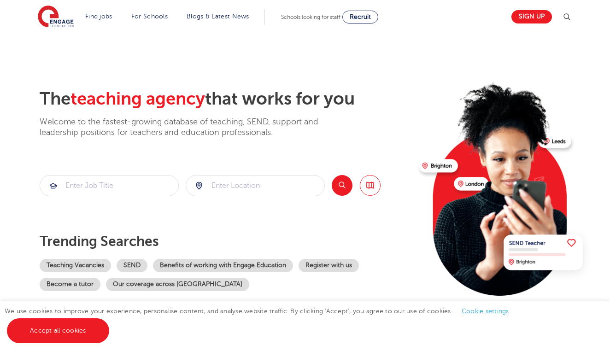 The height and width of the screenshot is (351, 610). I want to click on h2: The that works for you, so click(225, 99).